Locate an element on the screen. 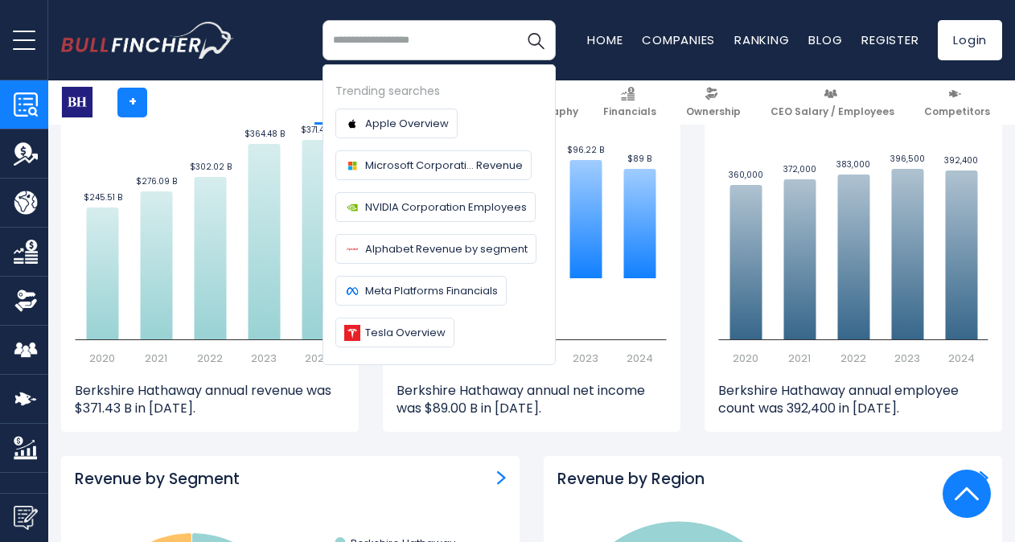 Image resolution: width=1015 pixels, height=542 pixels. span: NVIDIA Corporation Employees is located at coordinates (445, 207).